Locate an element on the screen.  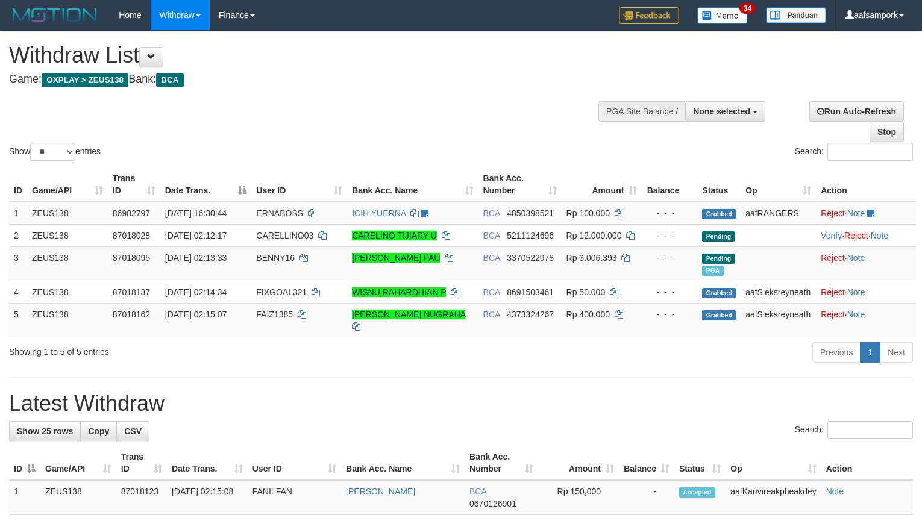
span: 34 is located at coordinates (747, 8).